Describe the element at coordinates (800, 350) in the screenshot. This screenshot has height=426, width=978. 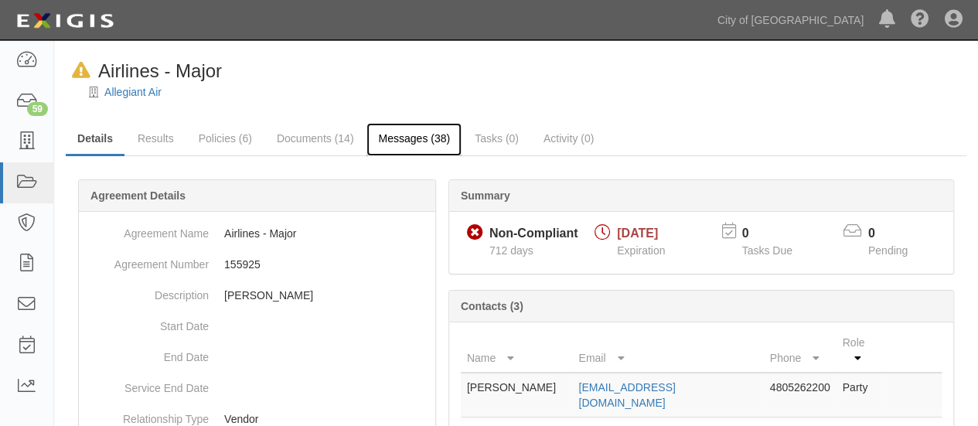
I see `th: Phone` at that location.